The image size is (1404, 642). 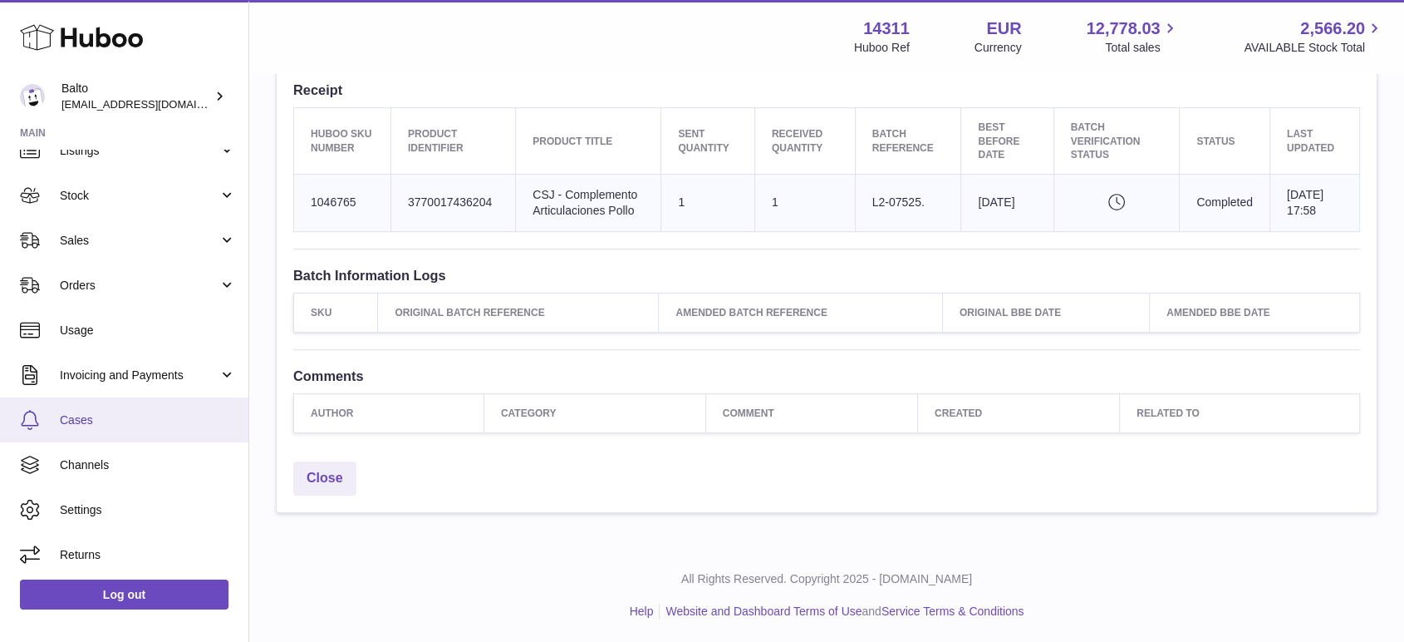 What do you see at coordinates (139, 240) in the screenshot?
I see `span: Sales` at bounding box center [139, 240].